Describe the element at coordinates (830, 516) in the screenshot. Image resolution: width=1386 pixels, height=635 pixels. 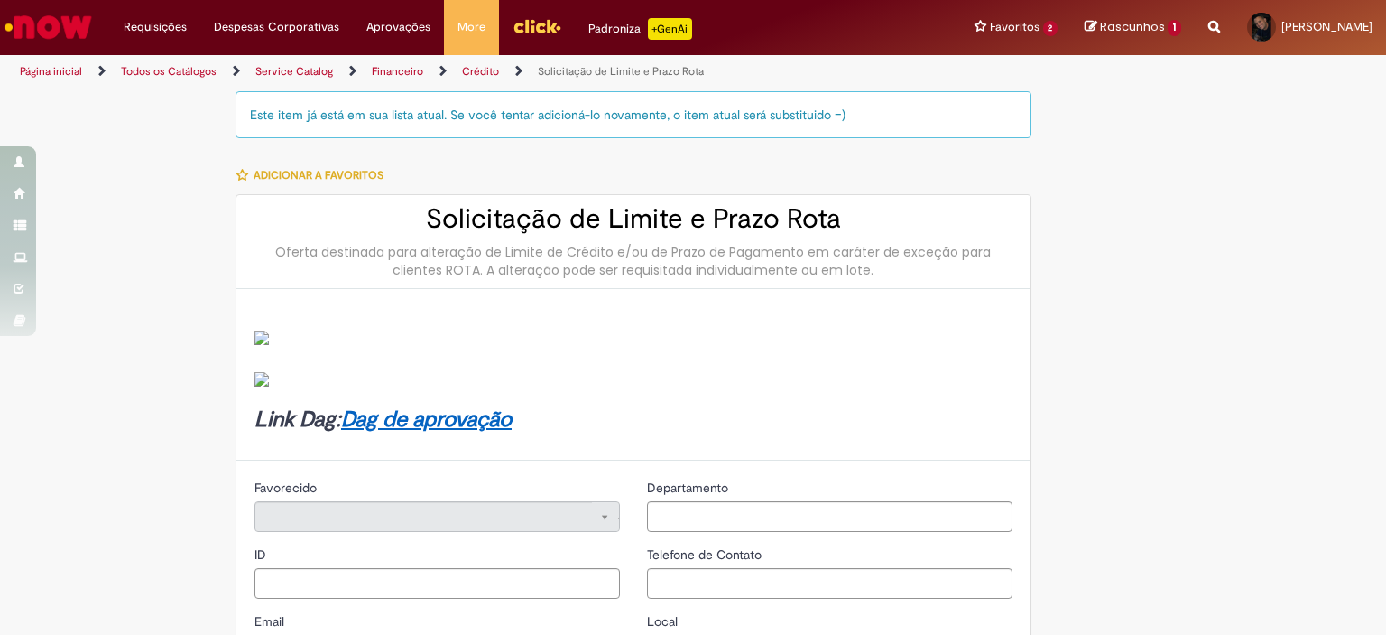
I see `input: Departamento` at that location.